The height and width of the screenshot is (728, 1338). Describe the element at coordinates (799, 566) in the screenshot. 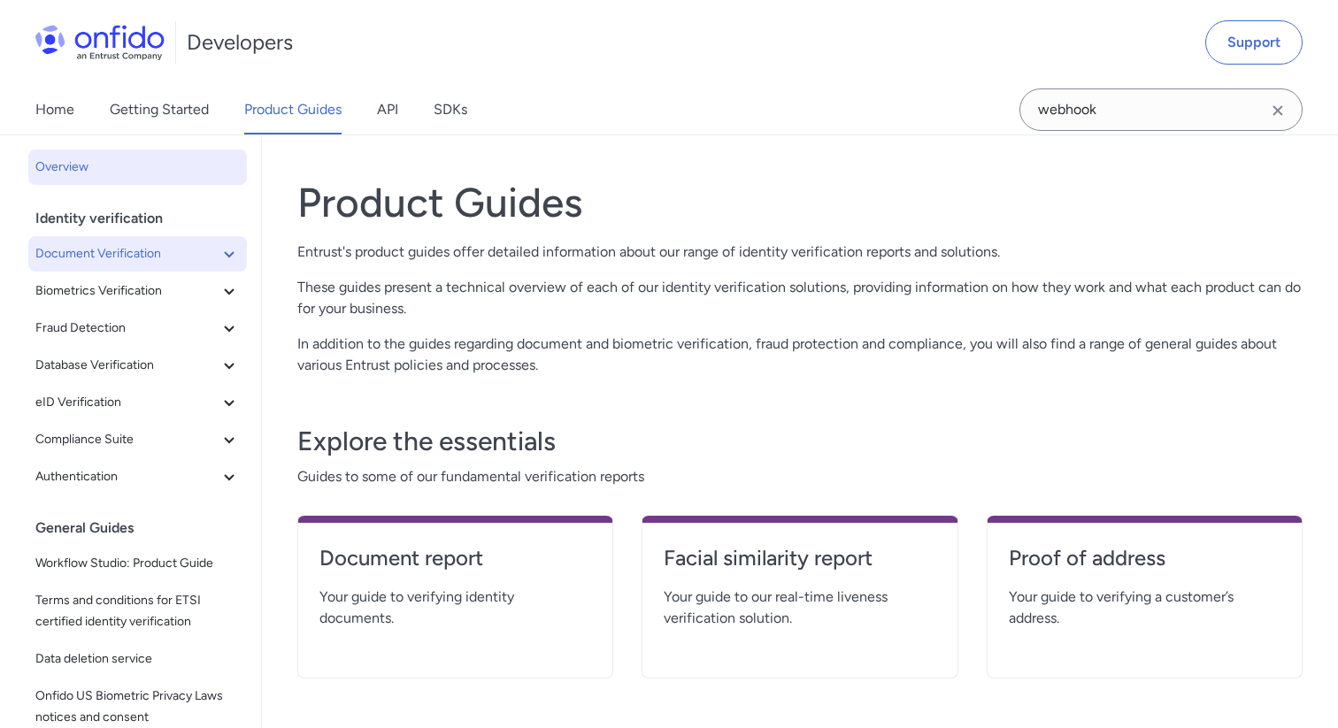

I see `a: Facial similarity report` at that location.